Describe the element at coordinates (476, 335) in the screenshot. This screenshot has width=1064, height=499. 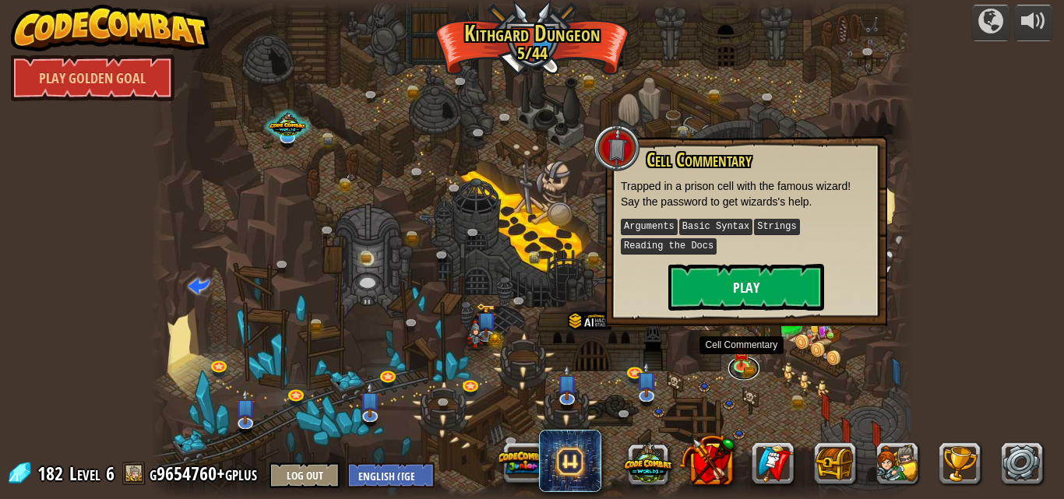
I see `img: poseImage` at that location.